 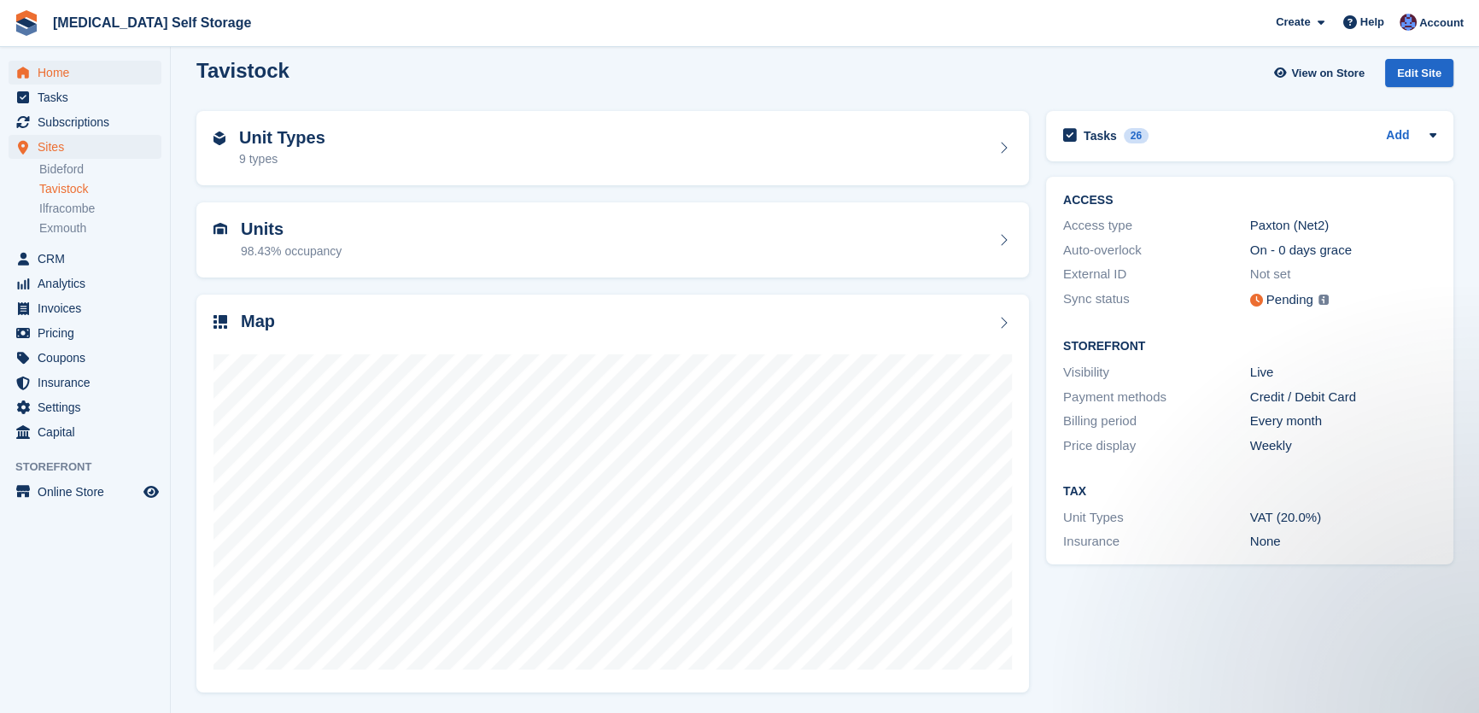 What do you see at coordinates (1100, 136) in the screenshot?
I see `h2: Tasks` at bounding box center [1100, 136].